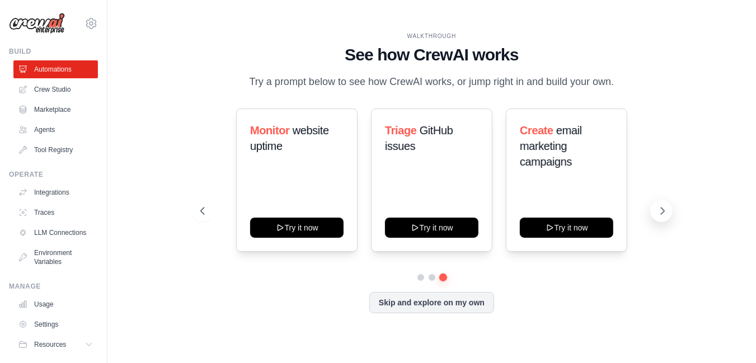 This screenshot has height=363, width=756. I want to click on a: LLM Connections, so click(55, 233).